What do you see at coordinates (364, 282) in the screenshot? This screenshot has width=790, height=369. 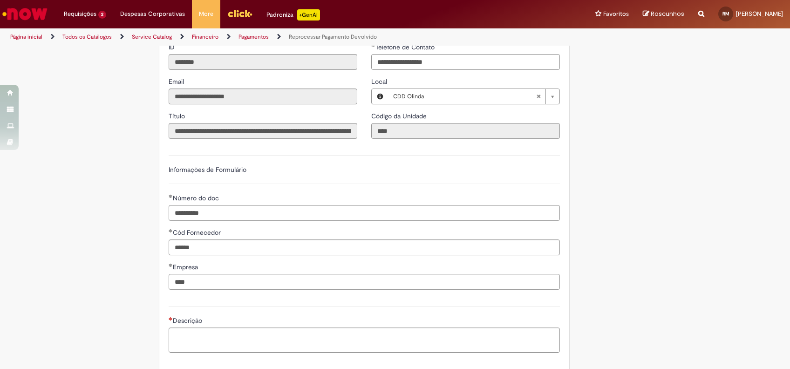 I see `input: Empresa` at bounding box center [364, 282].